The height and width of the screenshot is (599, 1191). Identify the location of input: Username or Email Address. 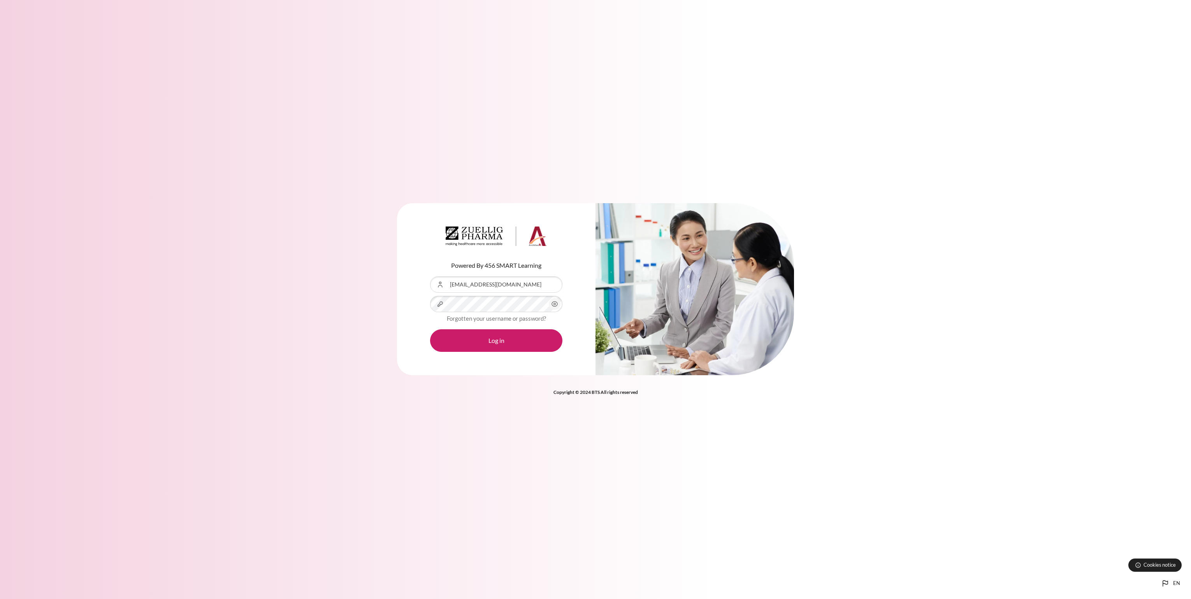
(496, 285).